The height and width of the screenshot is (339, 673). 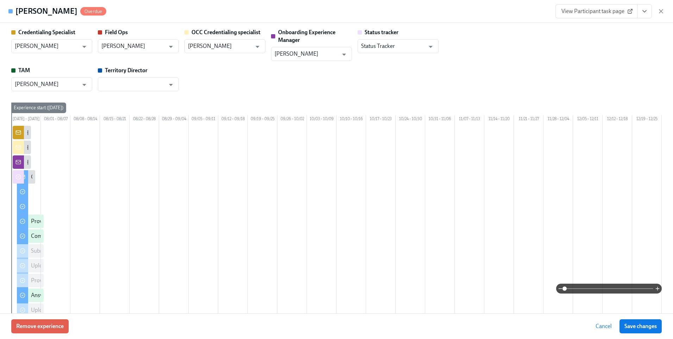 What do you see at coordinates (226, 32) in the screenshot?
I see `strong: OCC Credentialing specialist` at bounding box center [226, 32].